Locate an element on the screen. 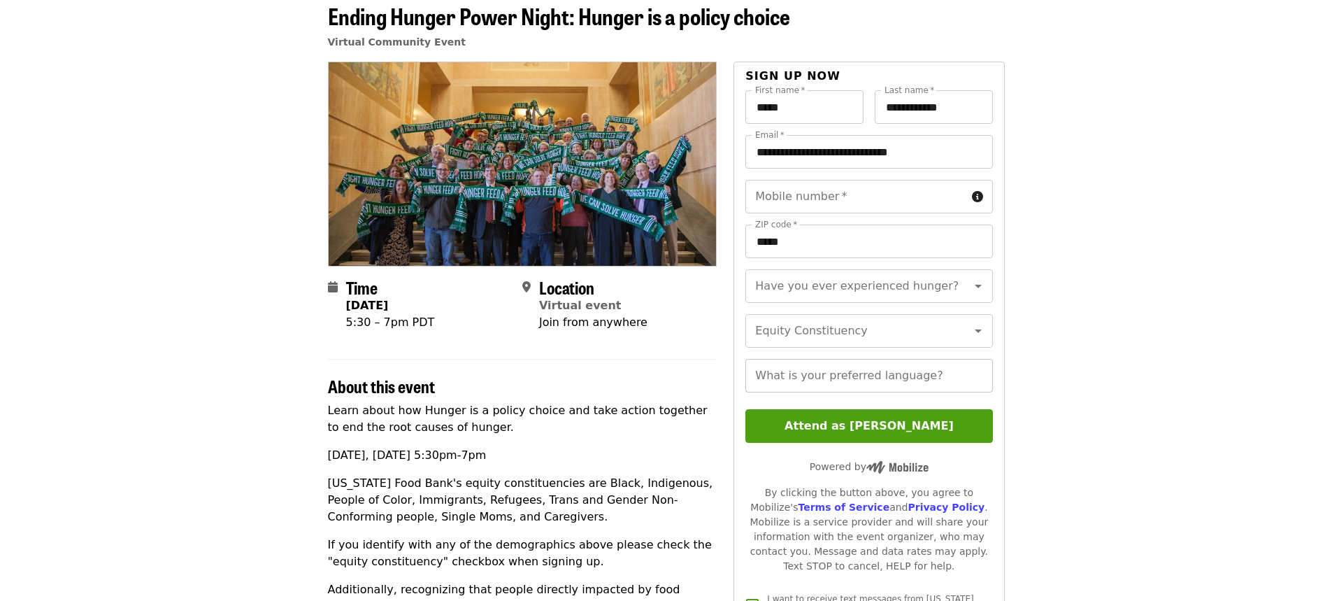  img: Ending Hunger Power Night: Hunger is a policy choice organized by Oregon Food Bank is located at coordinates (522, 164).